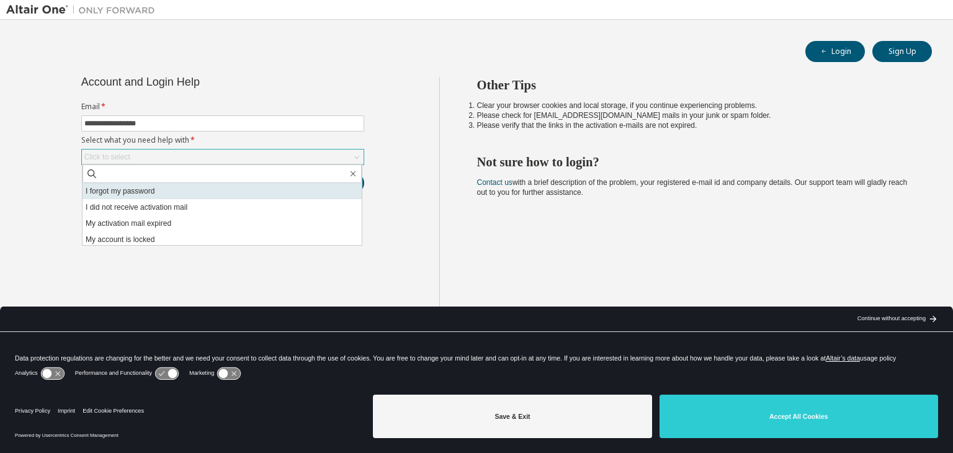 Image resolution: width=953 pixels, height=453 pixels. Describe the element at coordinates (694, 162) in the screenshot. I see `h2: Not sure how to login?` at that location.